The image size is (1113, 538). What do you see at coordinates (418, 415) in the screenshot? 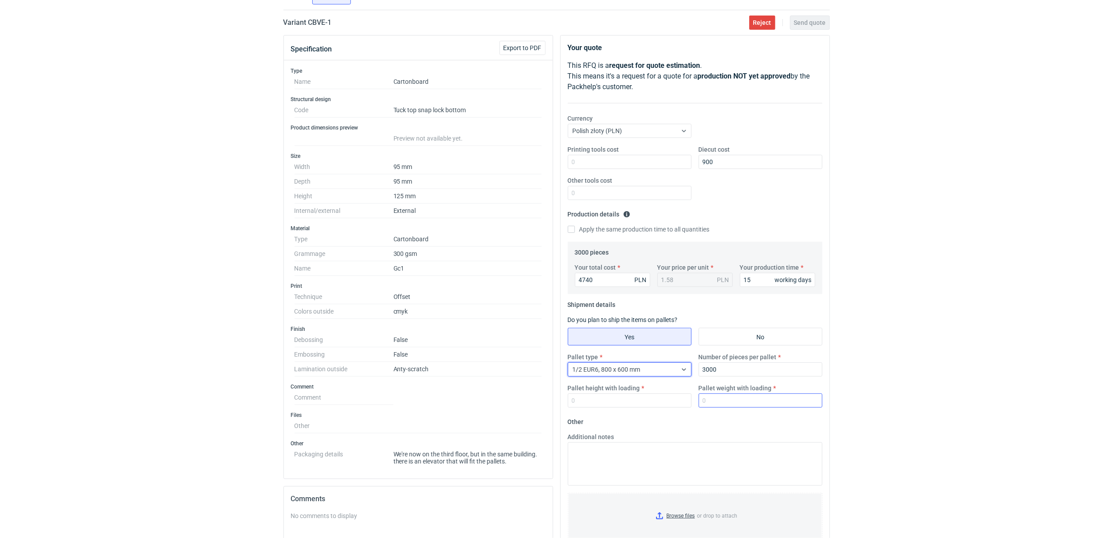
I see `h3: Files` at bounding box center [418, 415].